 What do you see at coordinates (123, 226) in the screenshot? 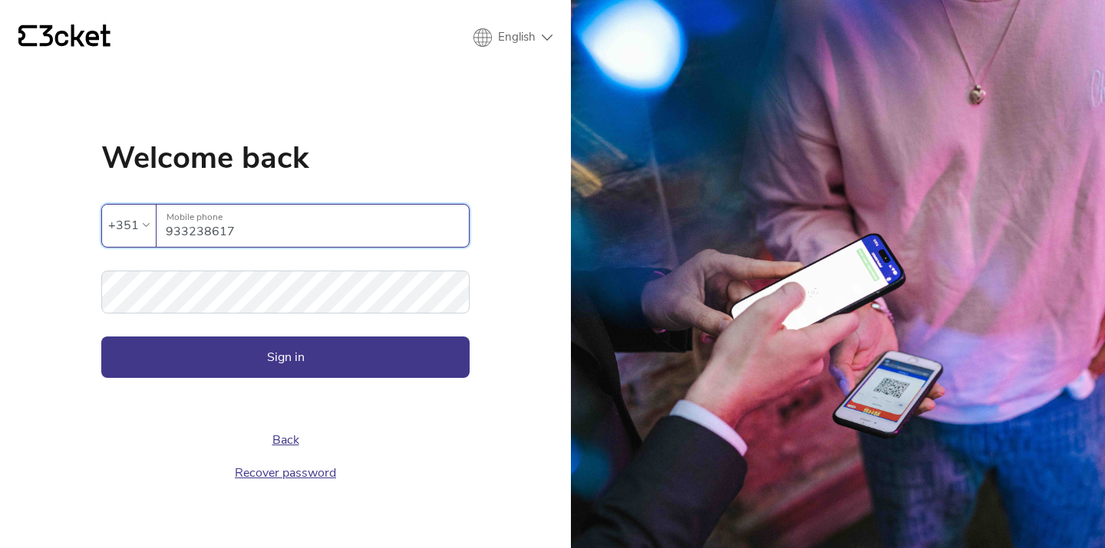
I see `div: +351` at bounding box center [123, 226].